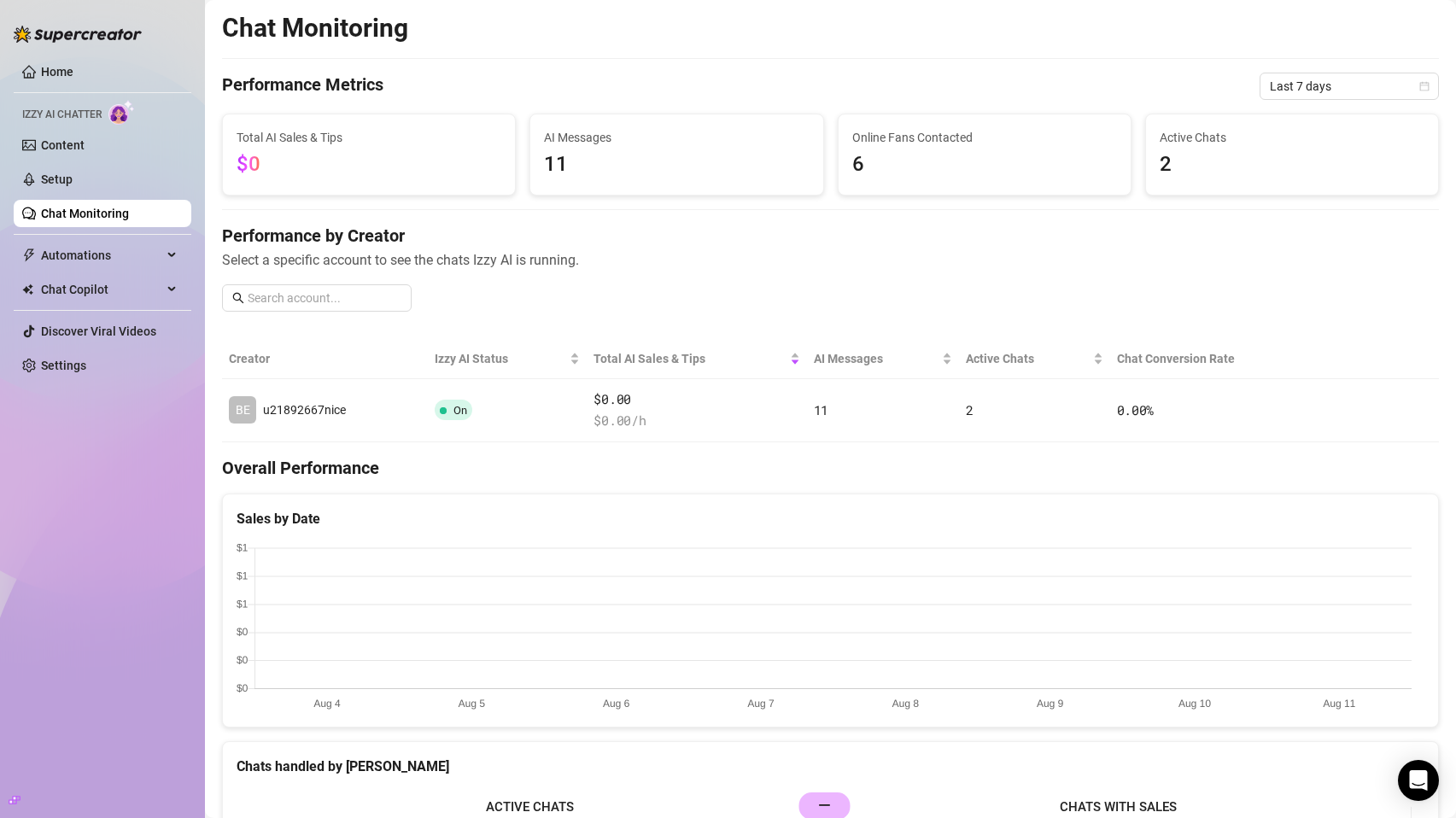 Image resolution: width=1456 pixels, height=818 pixels. What do you see at coordinates (102, 290) in the screenshot?
I see `span: Chat Copilot` at bounding box center [102, 290].